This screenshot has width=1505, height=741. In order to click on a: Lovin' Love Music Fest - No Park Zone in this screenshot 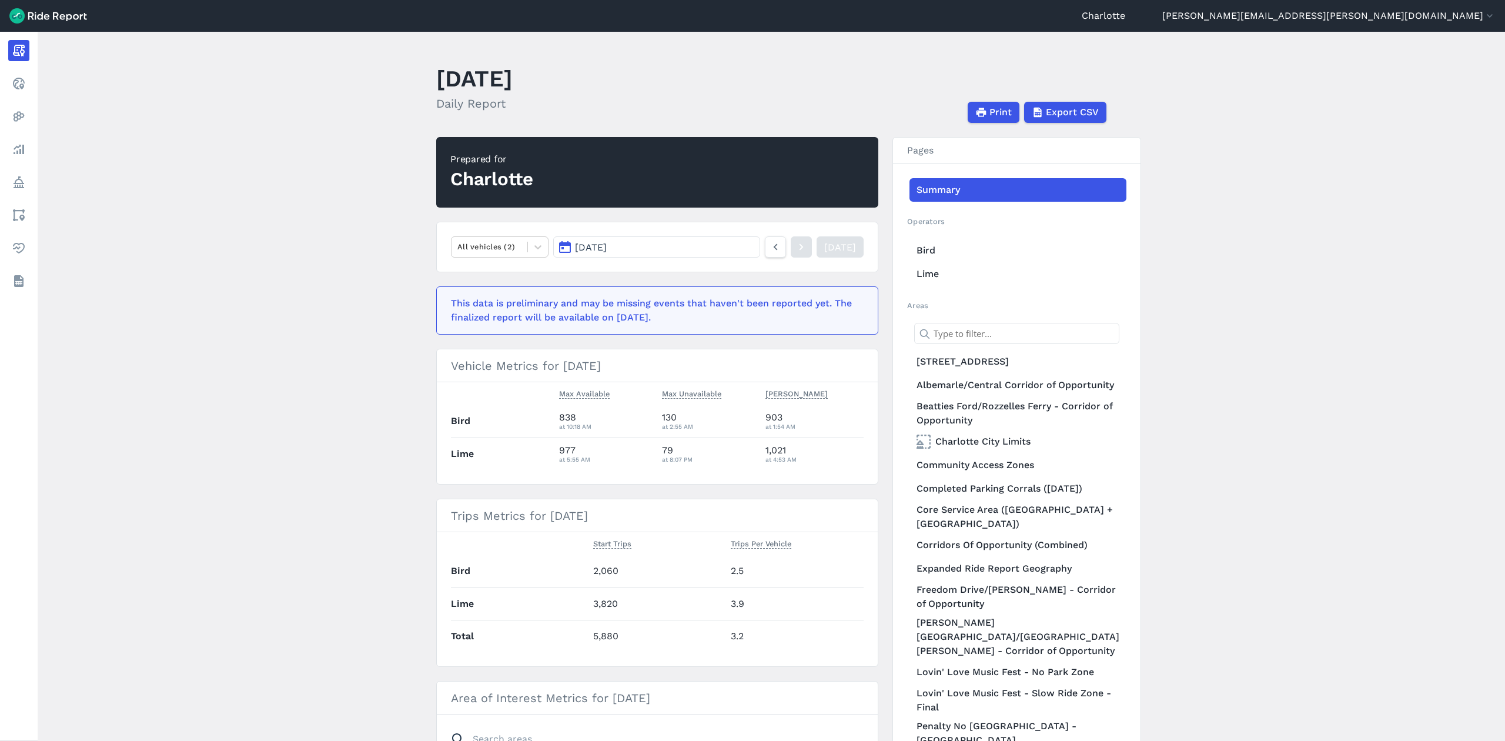, I will do `click(1018, 672)`.